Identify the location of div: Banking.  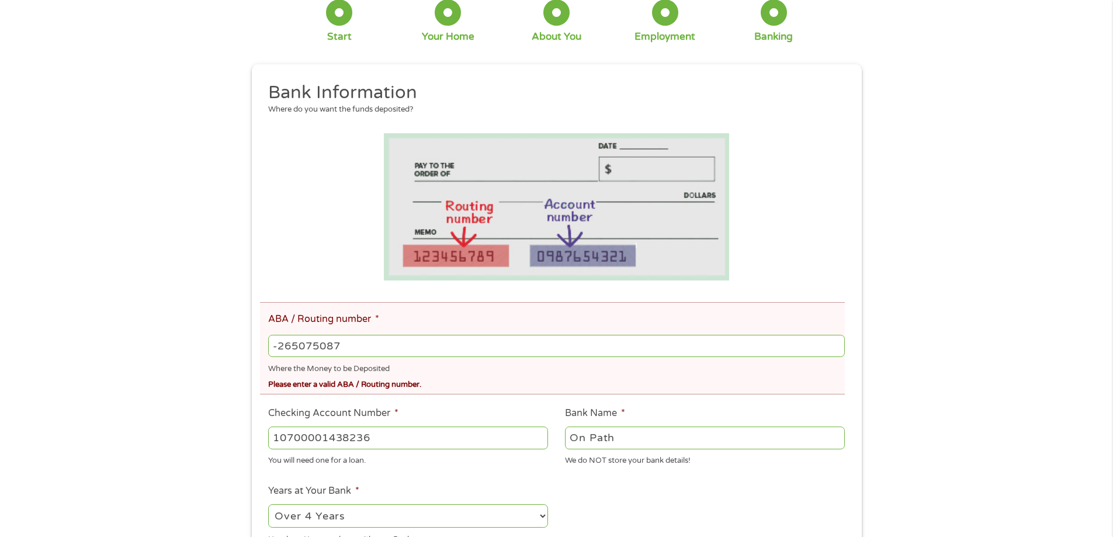
(774, 37).